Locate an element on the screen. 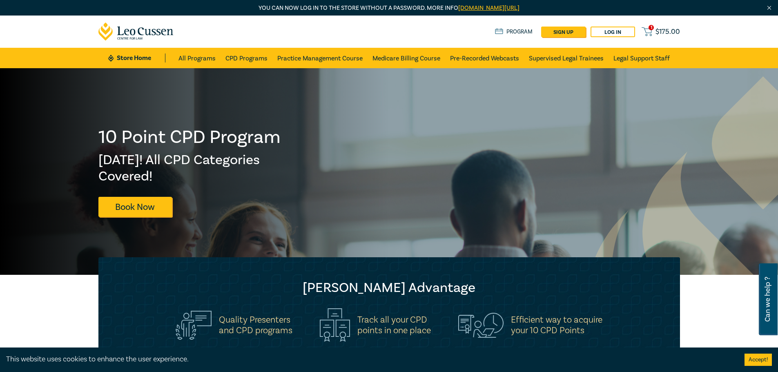  a: Legal Support Staff is located at coordinates (641, 58).